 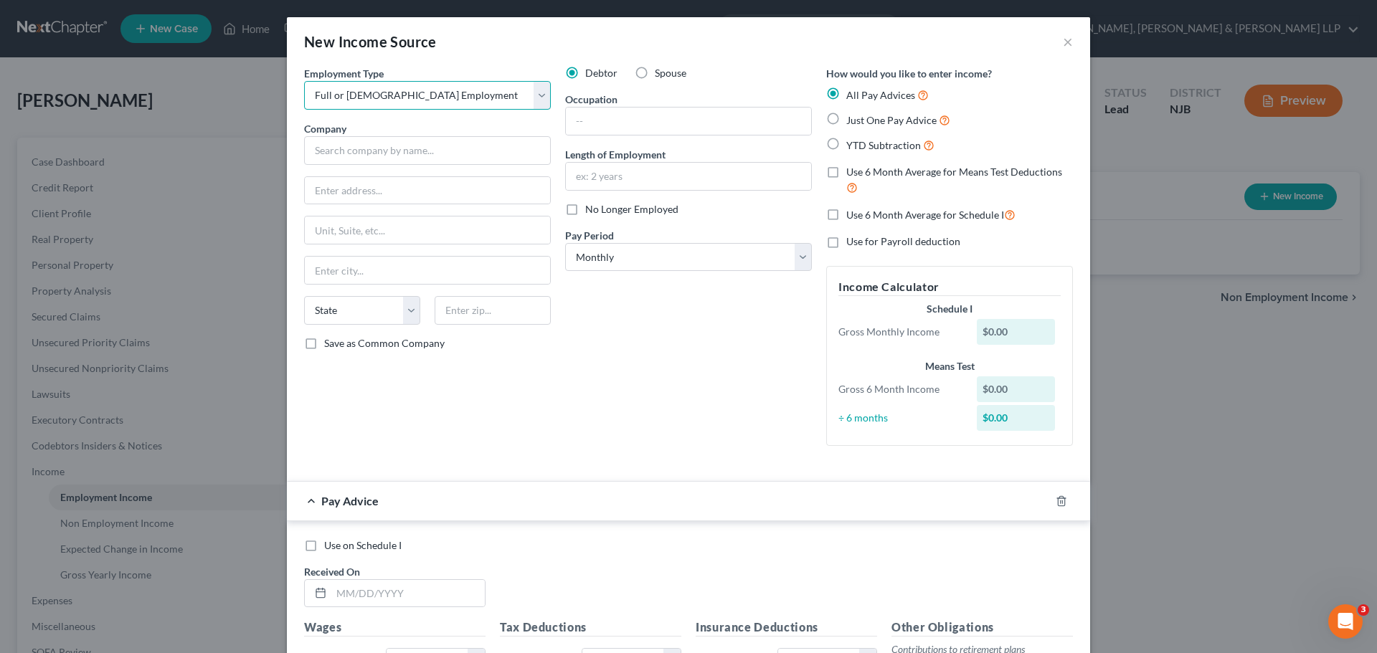 I want to click on h5: Wages, so click(x=394, y=627).